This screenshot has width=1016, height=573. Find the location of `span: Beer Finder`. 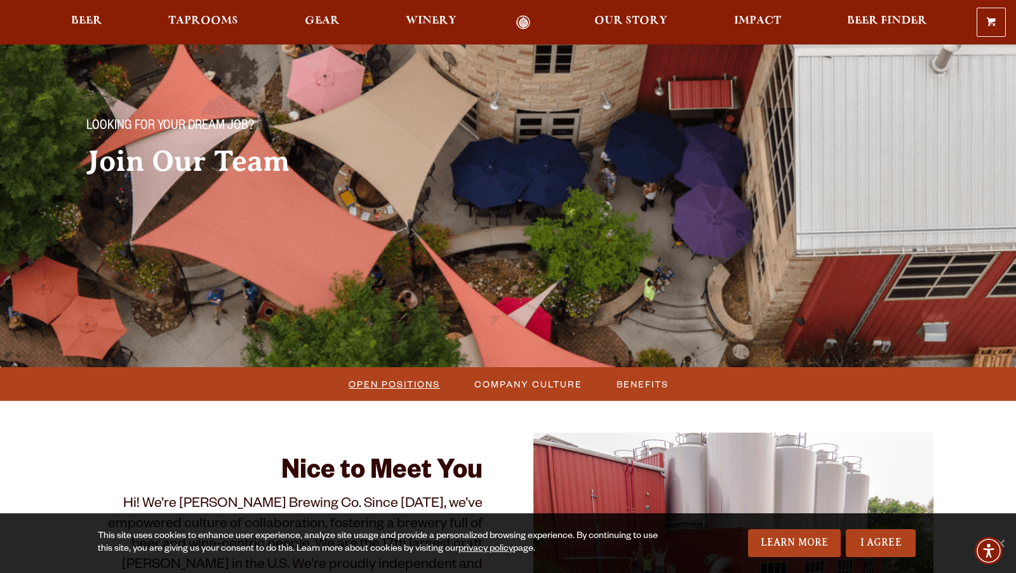

span: Beer Finder is located at coordinates (887, 21).